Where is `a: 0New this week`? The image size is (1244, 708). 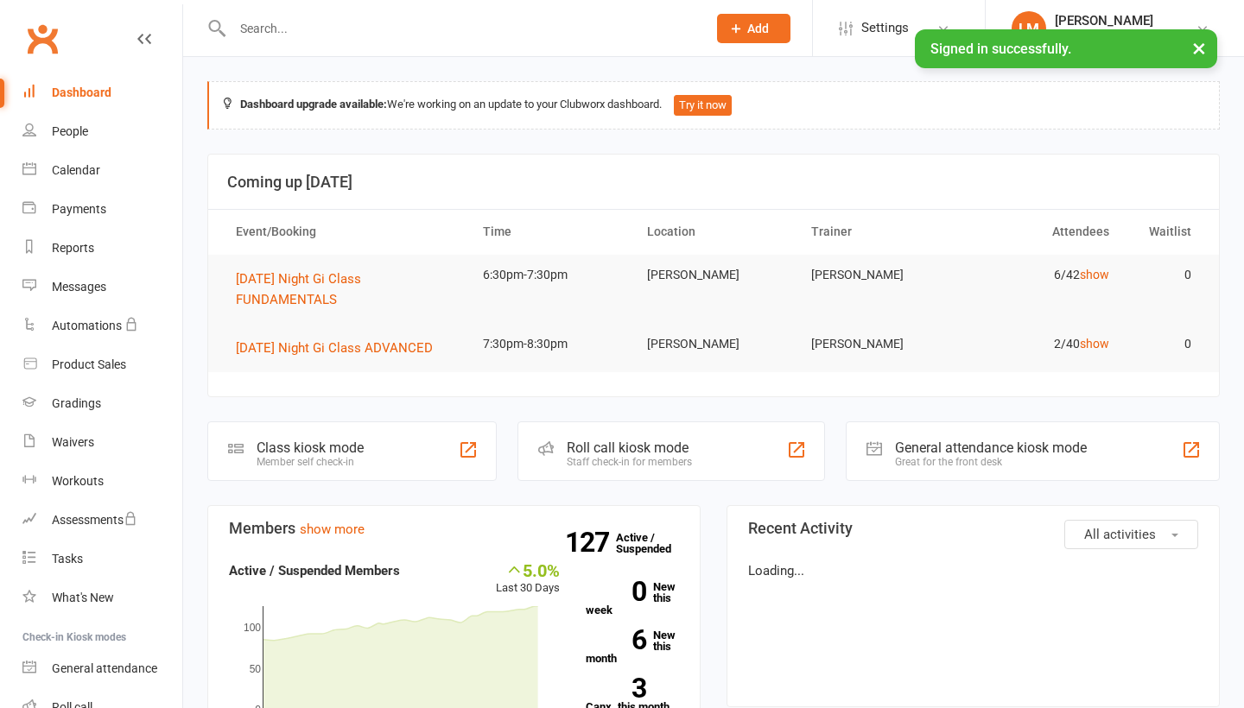
a: 0New this week is located at coordinates (632, 599).